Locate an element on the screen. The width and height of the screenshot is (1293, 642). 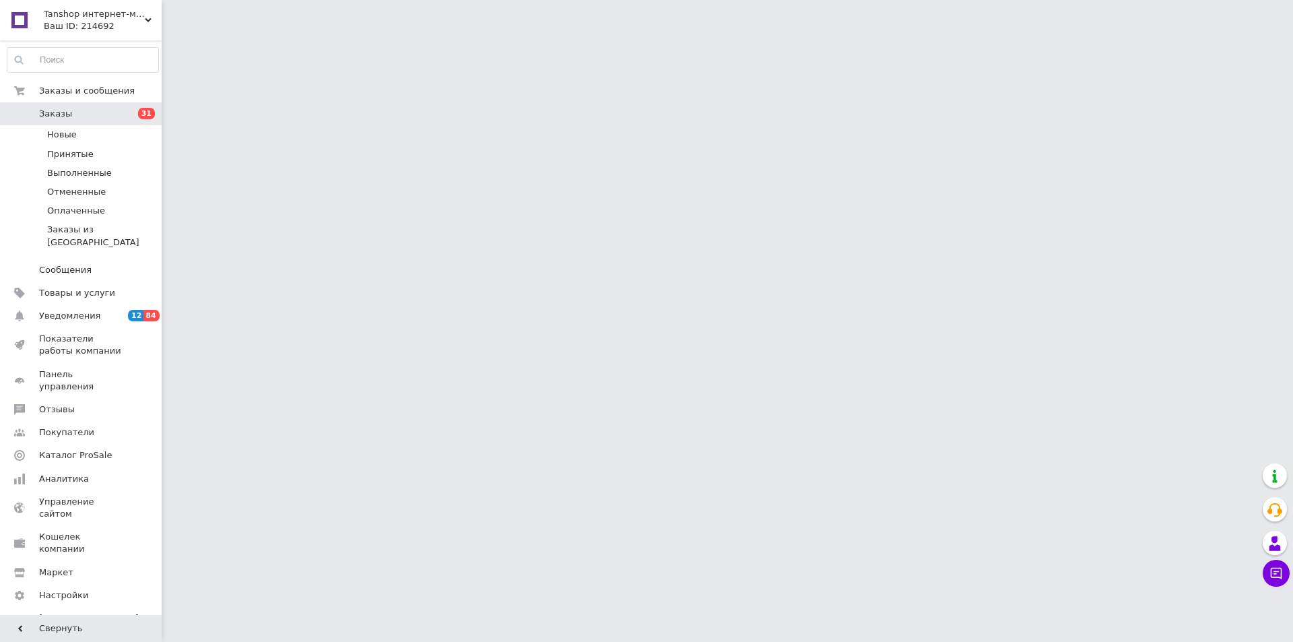
span: Новые is located at coordinates (62, 135).